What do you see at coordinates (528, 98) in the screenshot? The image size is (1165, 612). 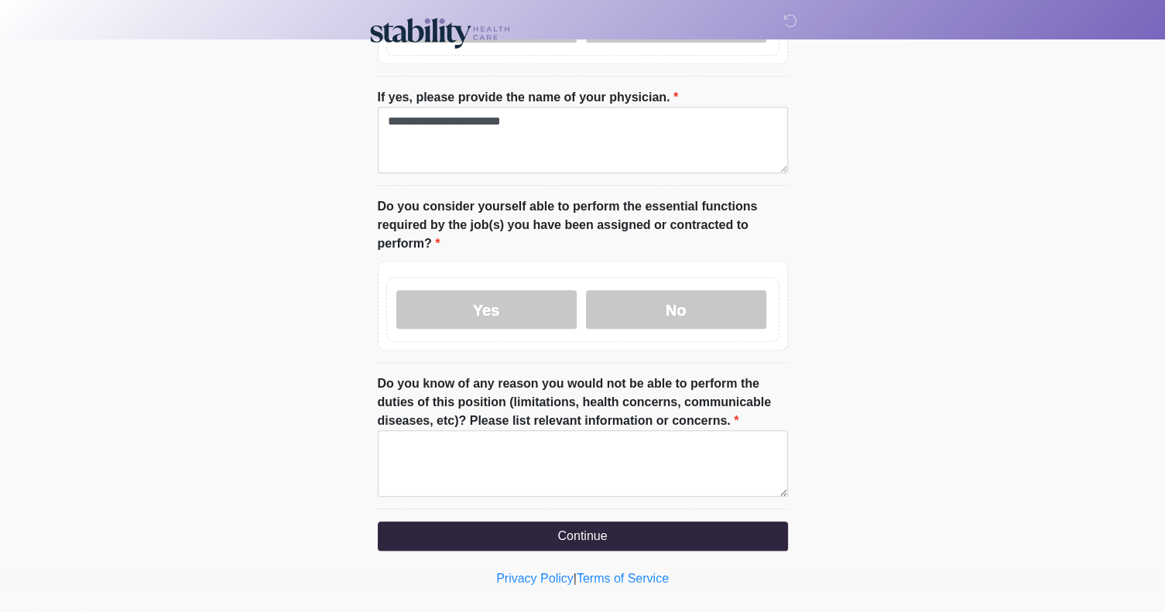 I see `label: If yes, please provide the name of your physician.` at bounding box center [528, 98].